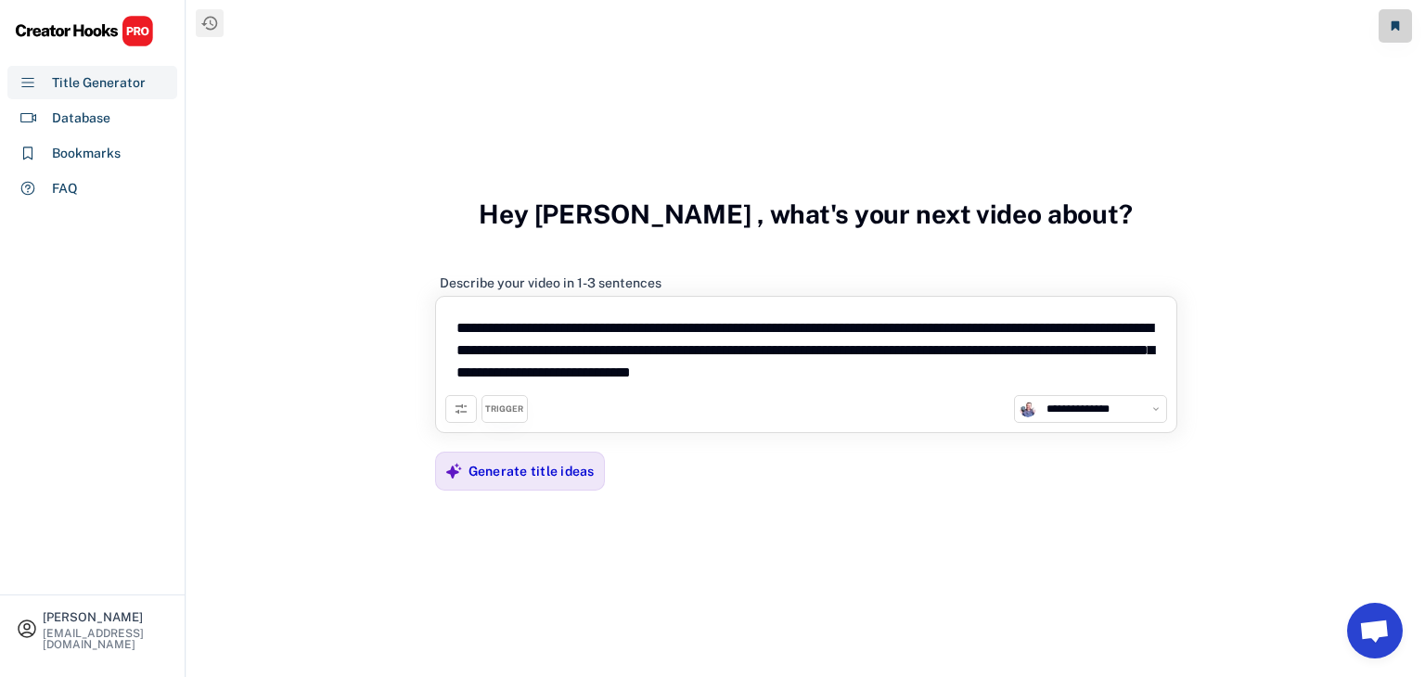 Image resolution: width=1425 pixels, height=677 pixels. Describe the element at coordinates (532, 471) in the screenshot. I see `div: Generate title ideas` at that location.